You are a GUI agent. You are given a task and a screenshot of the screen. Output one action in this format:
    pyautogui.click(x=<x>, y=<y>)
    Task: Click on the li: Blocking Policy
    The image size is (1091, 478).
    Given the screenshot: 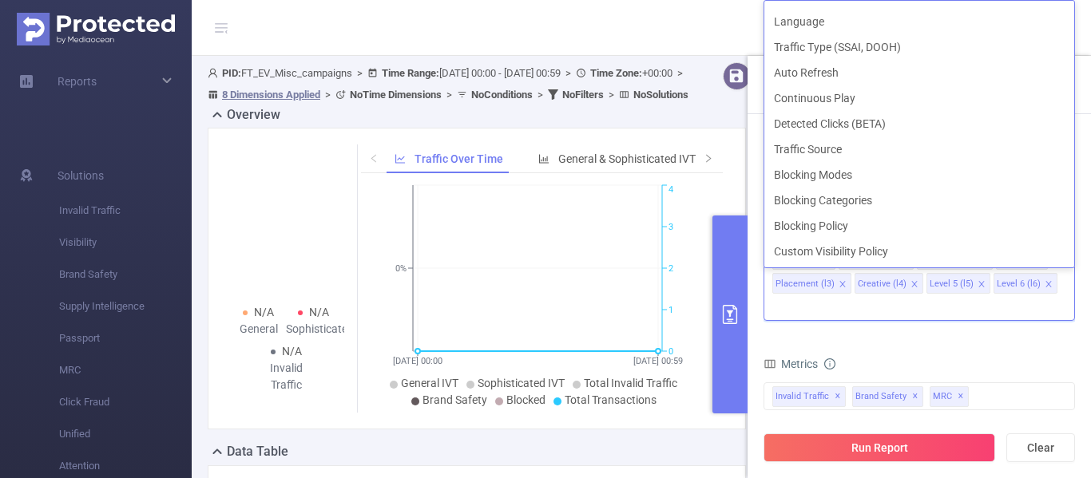 What is the action you would take?
    pyautogui.click(x=919, y=226)
    